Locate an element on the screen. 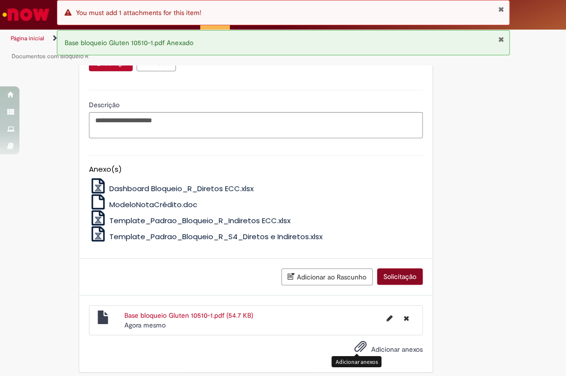  span: ModeloNotaCrédito.doc is located at coordinates (153, 204).